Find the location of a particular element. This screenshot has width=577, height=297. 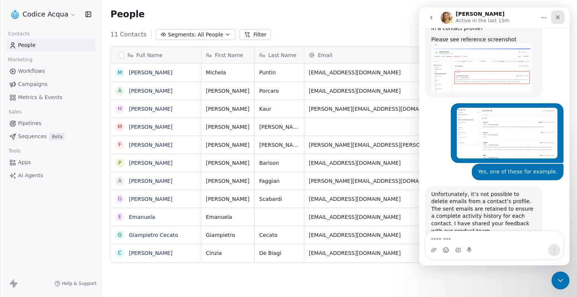

span: Puntin is located at coordinates (279, 72).